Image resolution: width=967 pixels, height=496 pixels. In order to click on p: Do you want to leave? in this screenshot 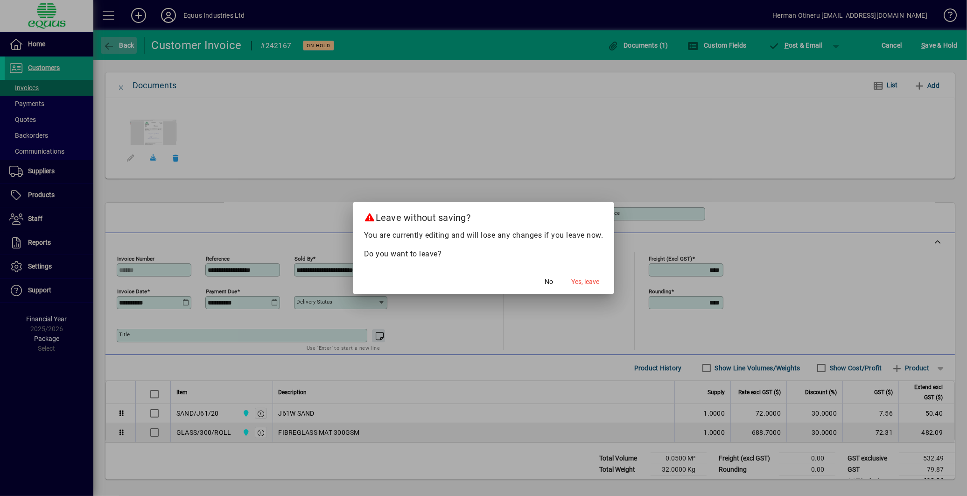, I will do `click(484, 254)`.